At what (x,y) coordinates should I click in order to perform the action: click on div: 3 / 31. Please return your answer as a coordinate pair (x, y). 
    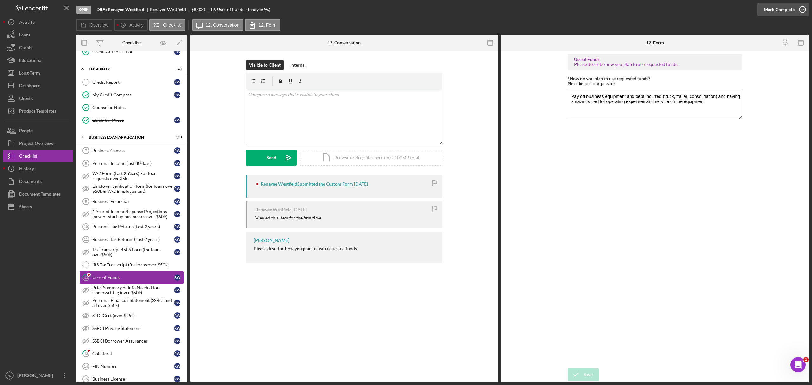
    Looking at the image, I should click on (177, 137).